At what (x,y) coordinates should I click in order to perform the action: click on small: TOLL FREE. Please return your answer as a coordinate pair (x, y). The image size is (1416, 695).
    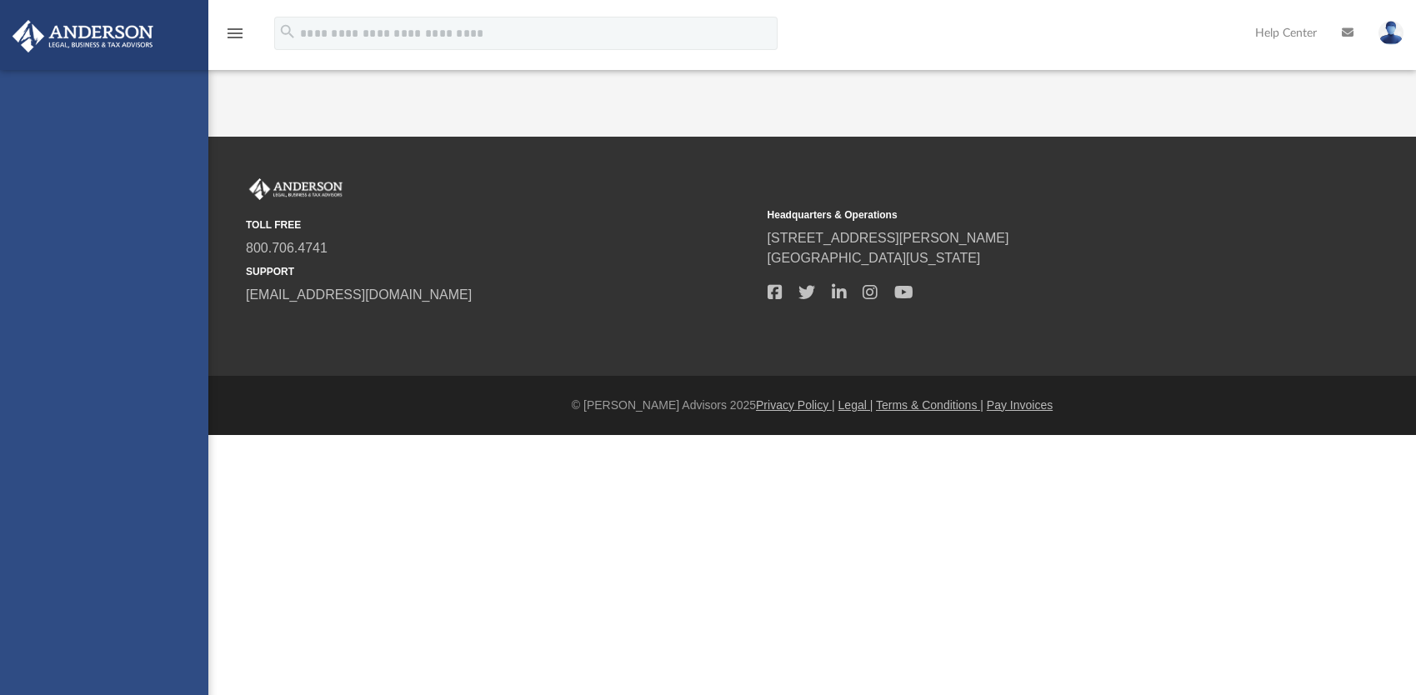
    Looking at the image, I should click on (501, 225).